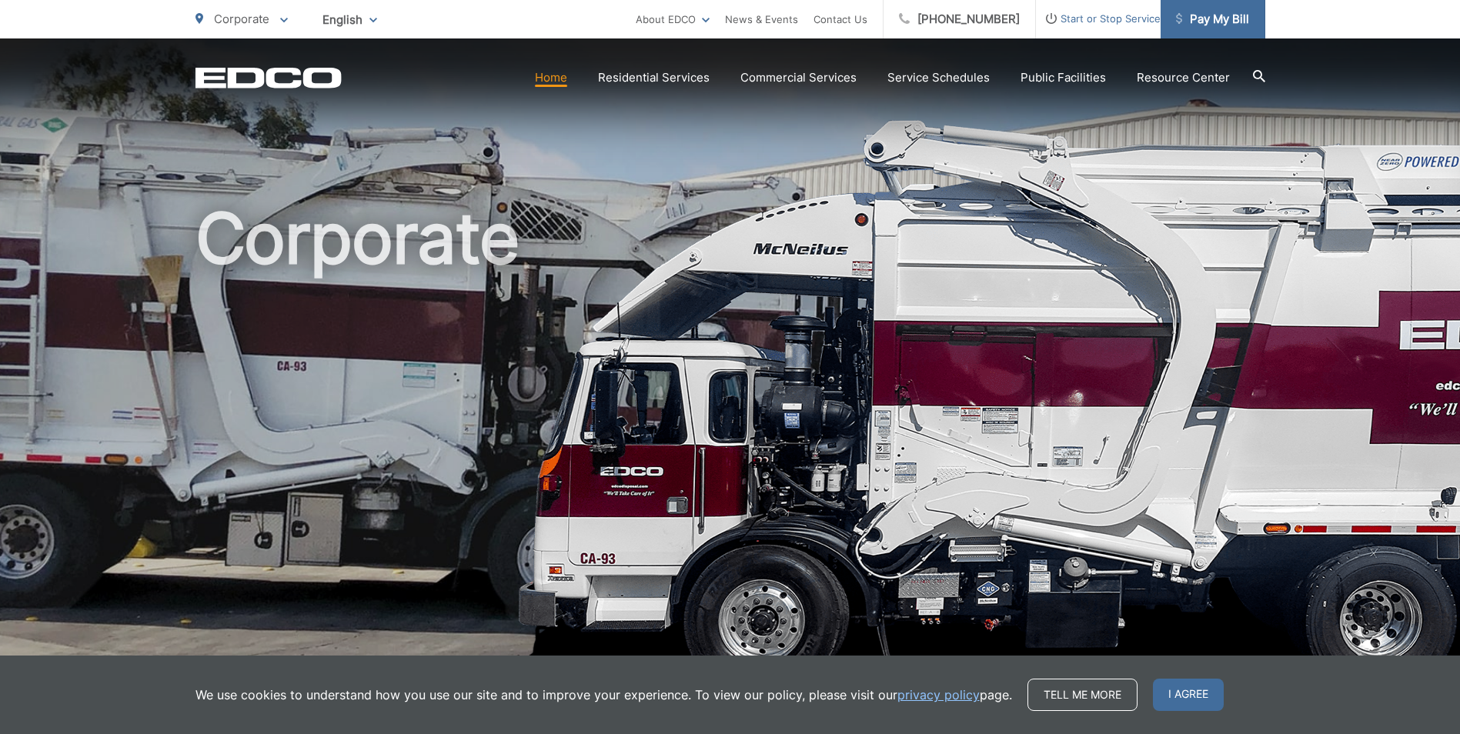 Image resolution: width=1460 pixels, height=734 pixels. I want to click on a: About EDCO, so click(673, 19).